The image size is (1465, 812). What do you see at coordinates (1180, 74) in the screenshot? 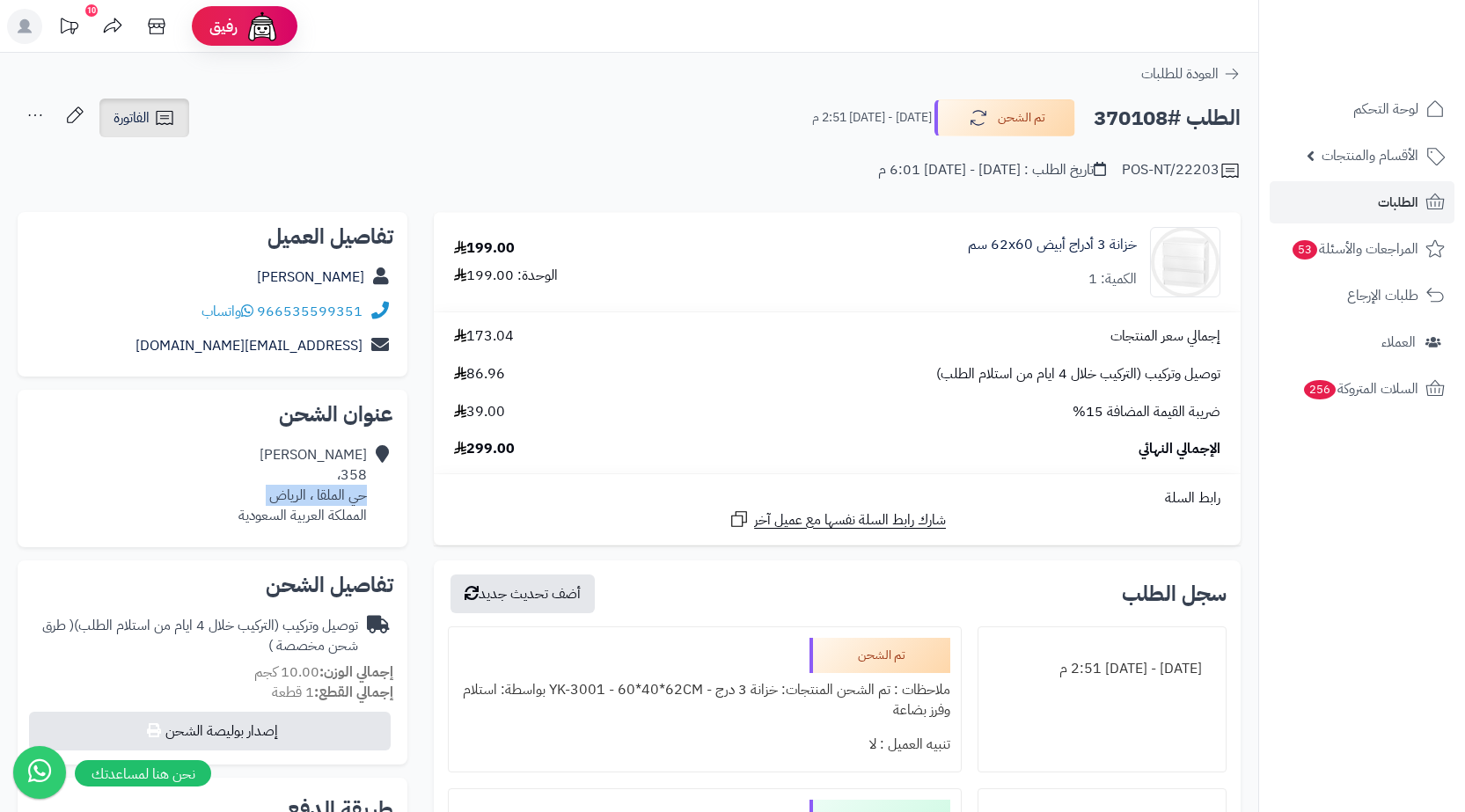
I see `span: العودة للطلبات` at bounding box center [1180, 74].